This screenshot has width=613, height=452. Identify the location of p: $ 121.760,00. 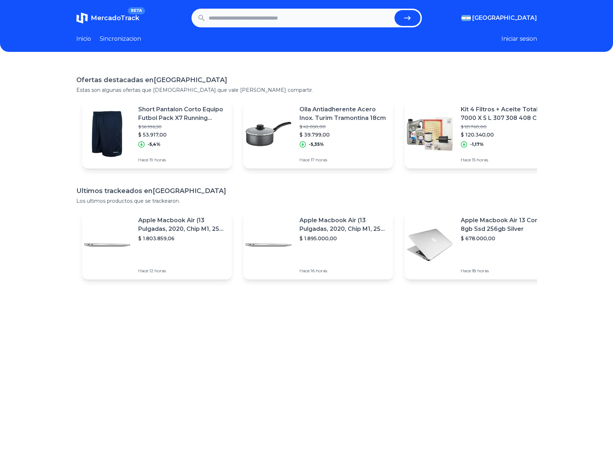
(505, 127).